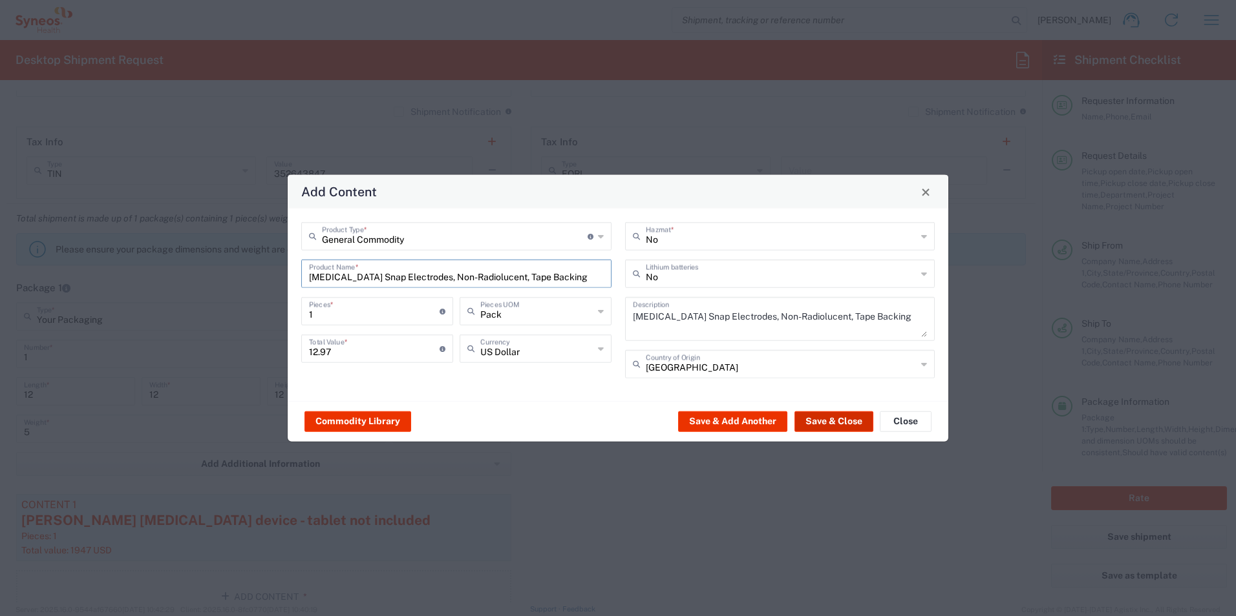 The height and width of the screenshot is (616, 1236). What do you see at coordinates (732, 421) in the screenshot?
I see `button: Save & Add Another` at bounding box center [732, 421].